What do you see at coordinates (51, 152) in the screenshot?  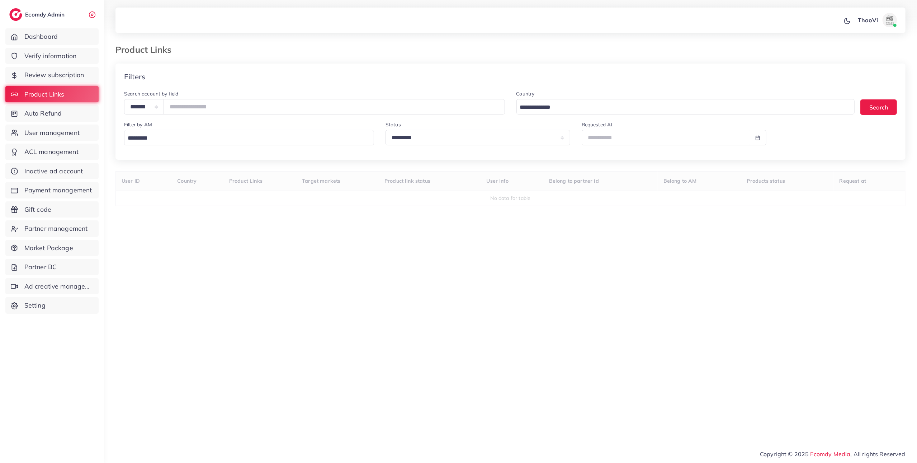 I see `span: ACL management` at bounding box center [51, 152].